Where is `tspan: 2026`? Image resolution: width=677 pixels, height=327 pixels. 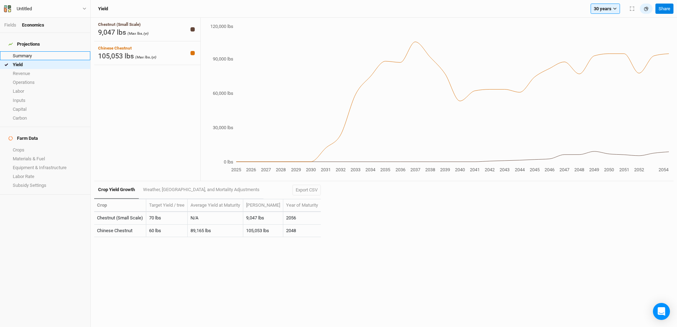
tspan: 2026 is located at coordinates (251, 169).